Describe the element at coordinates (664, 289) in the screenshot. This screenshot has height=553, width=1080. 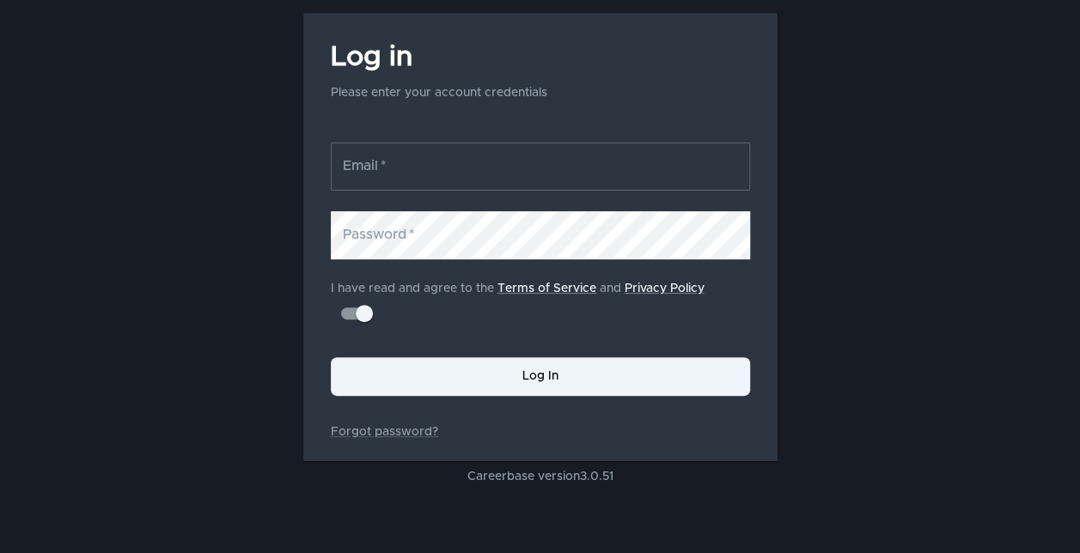
I see `a: Privacy Policy` at that location.